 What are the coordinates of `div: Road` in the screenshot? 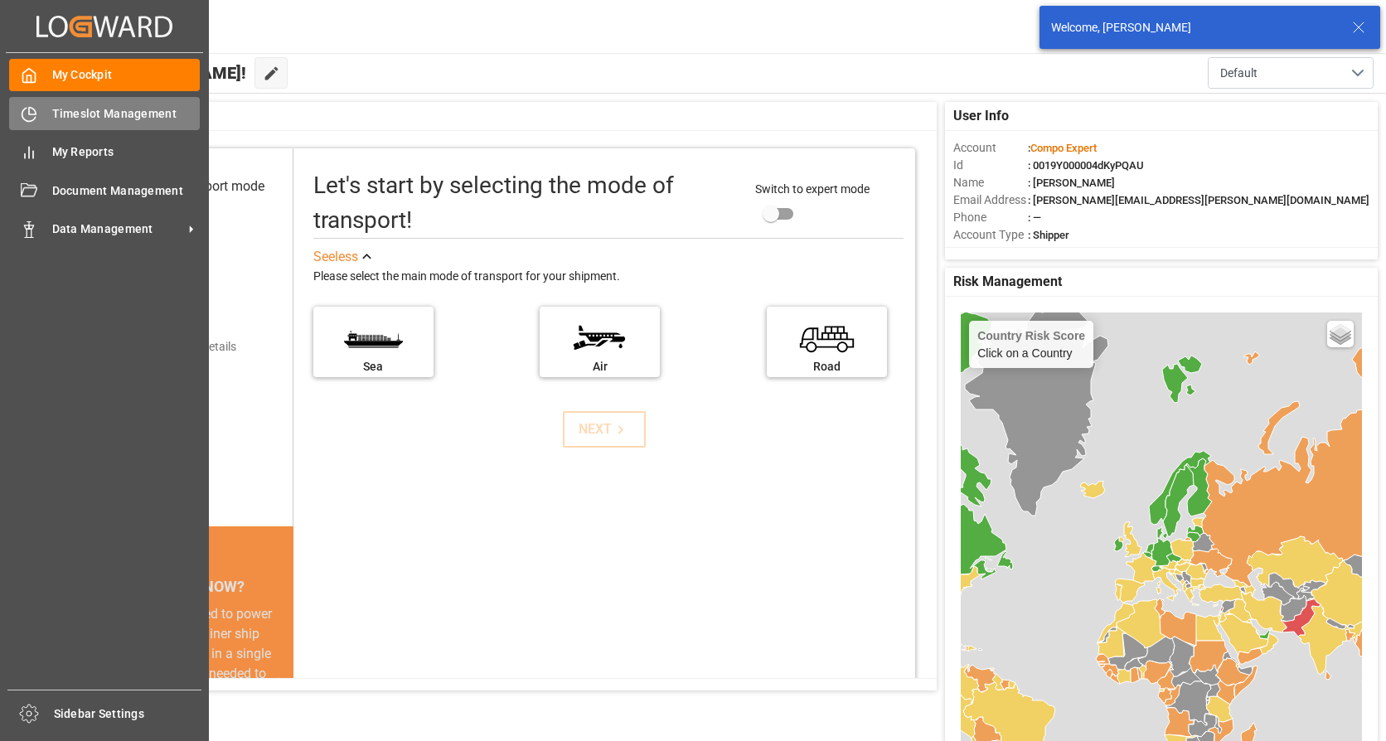 It's located at (826, 366).